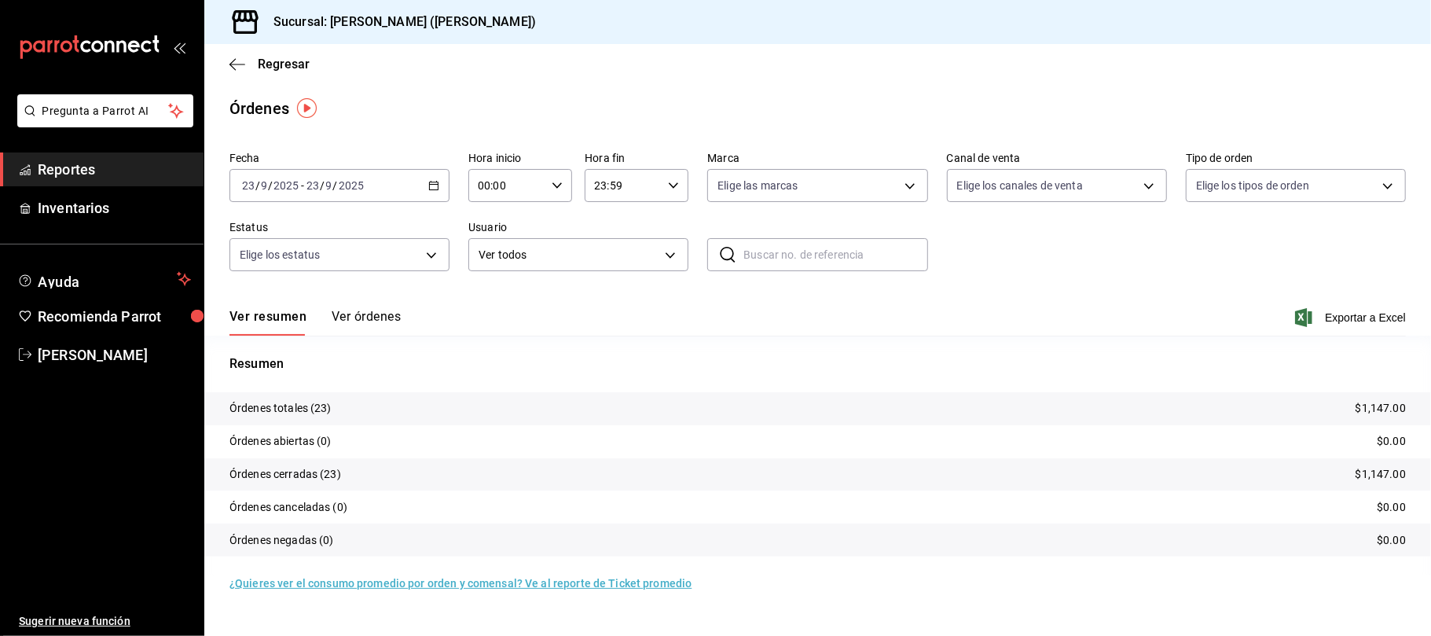  Describe the element at coordinates (340, 228) in the screenshot. I see `label: Estatus` at that location.